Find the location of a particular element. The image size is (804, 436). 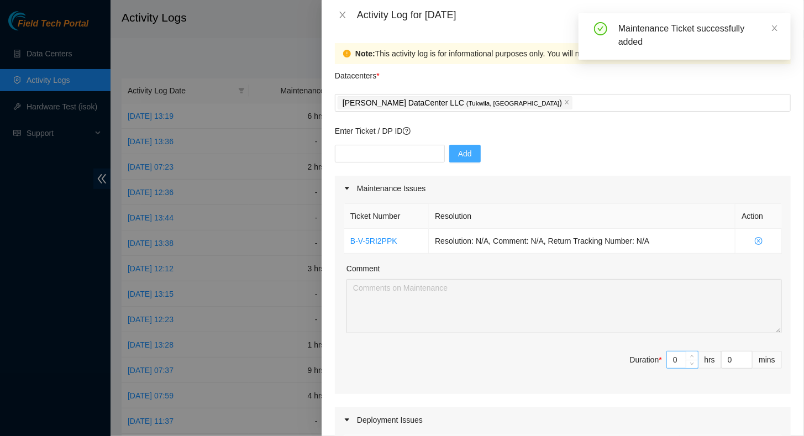

span: Add is located at coordinates (465, 154).